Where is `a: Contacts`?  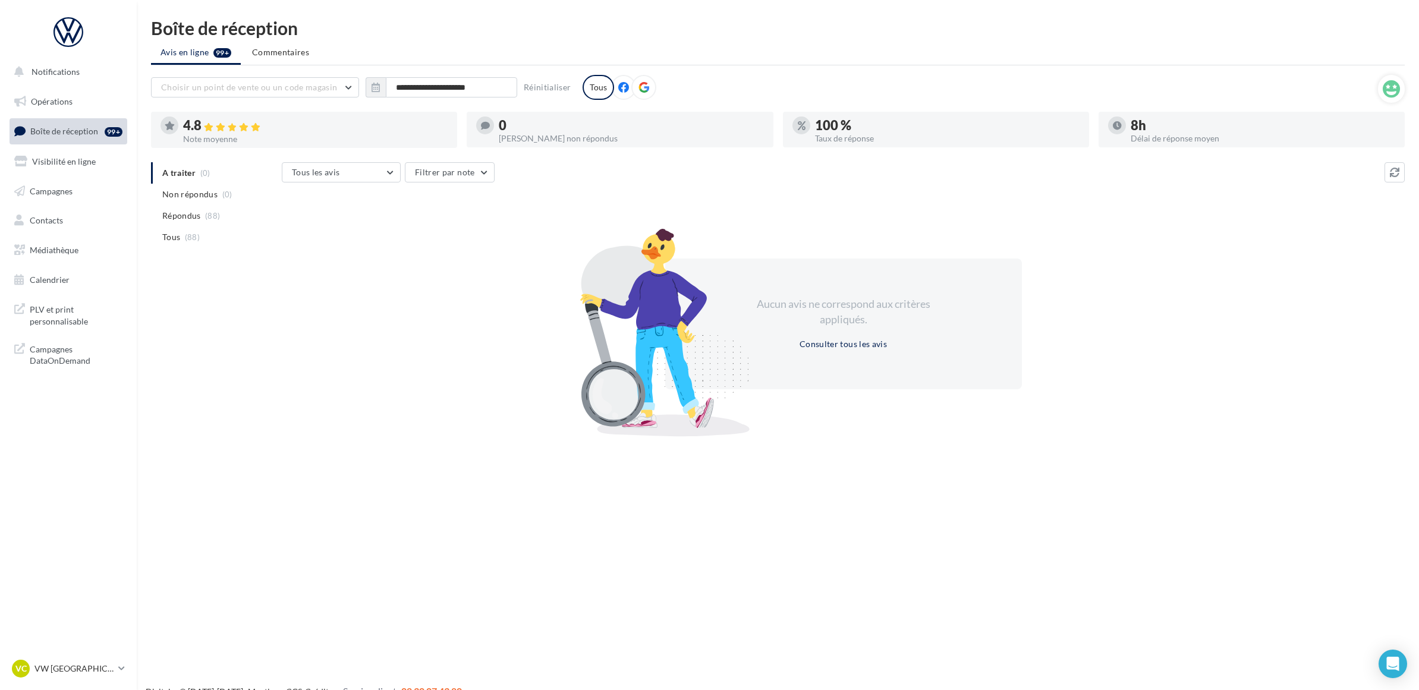
a: Contacts is located at coordinates (68, 220).